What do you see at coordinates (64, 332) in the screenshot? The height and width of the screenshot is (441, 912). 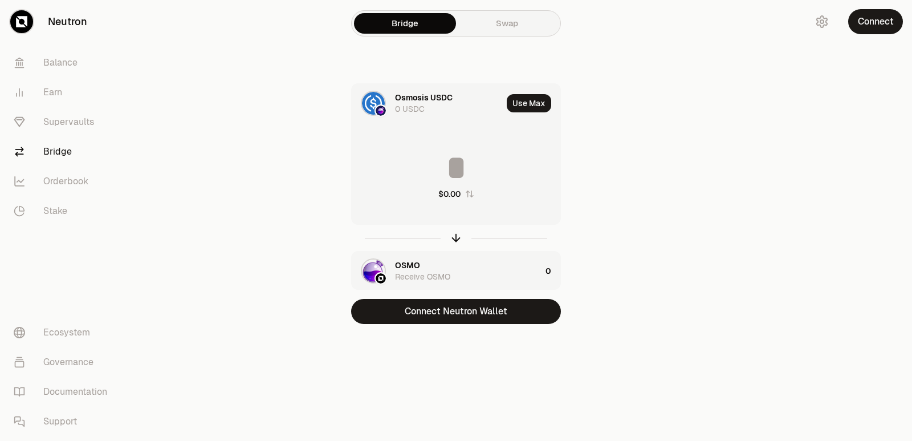 I see `a: Ecosystem` at bounding box center [64, 332].